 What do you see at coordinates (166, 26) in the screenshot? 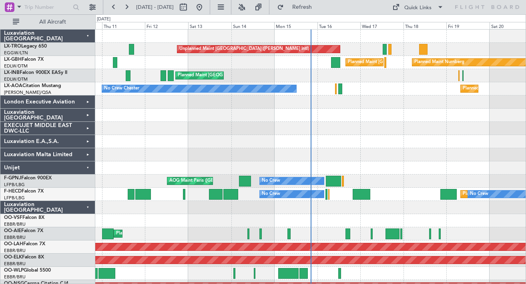
I see `div: Fri 12` at bounding box center [166, 26].